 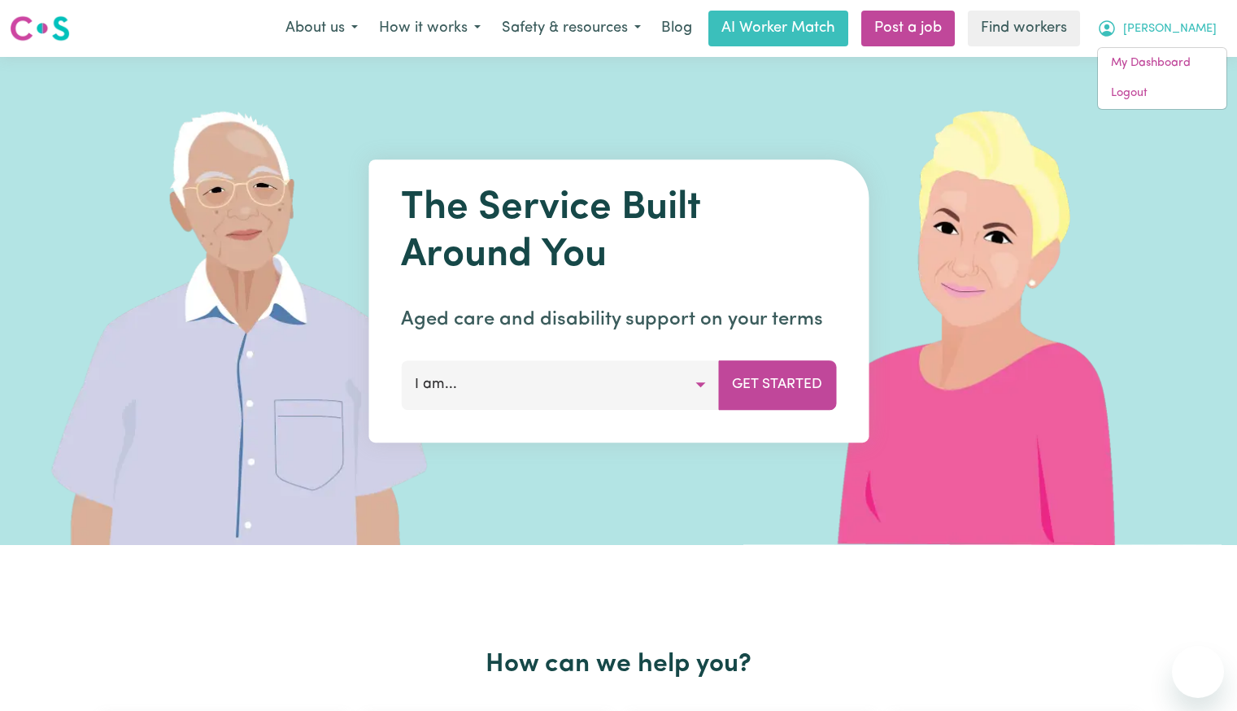 I want to click on a: Post a job, so click(x=908, y=28).